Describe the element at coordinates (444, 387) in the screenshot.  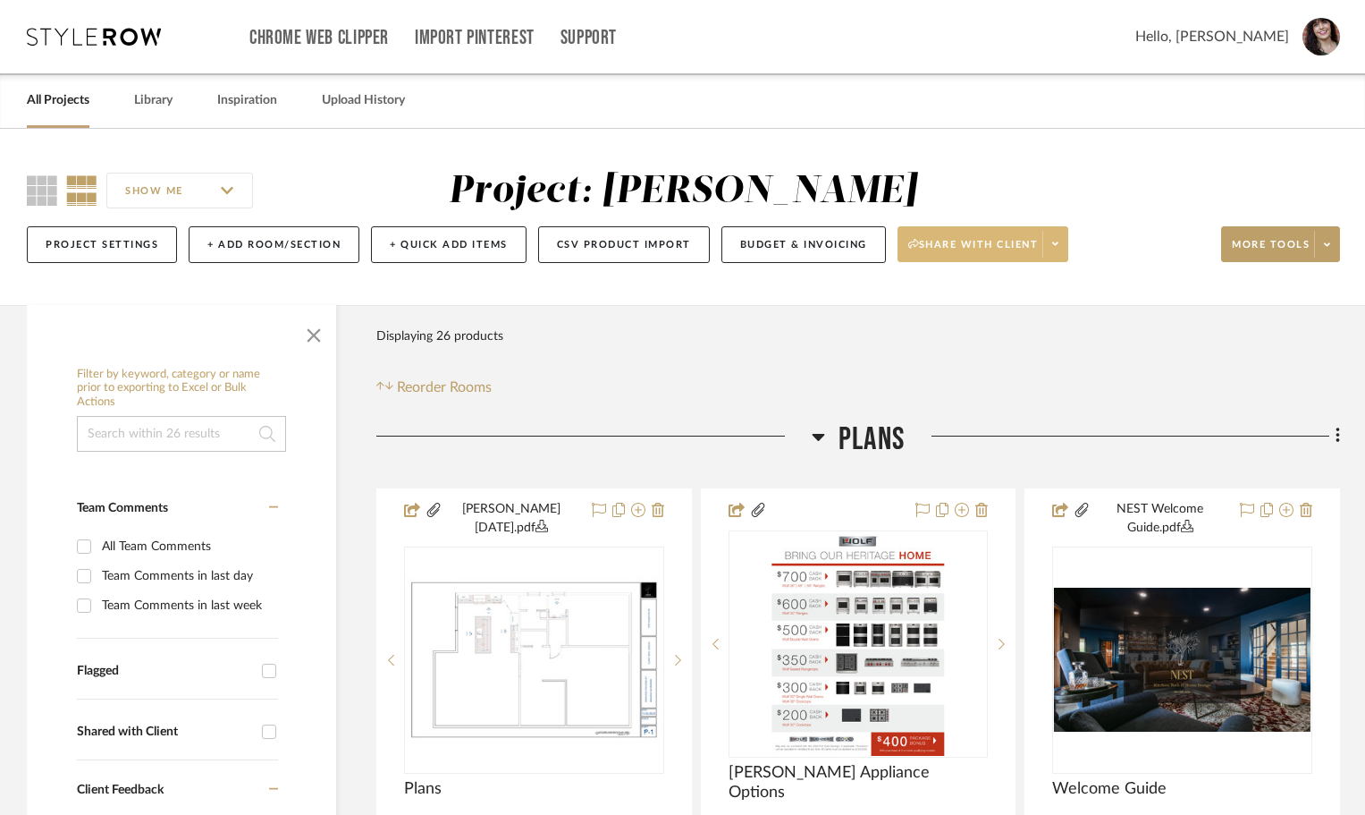
I see `span: Reorder Rooms` at that location.